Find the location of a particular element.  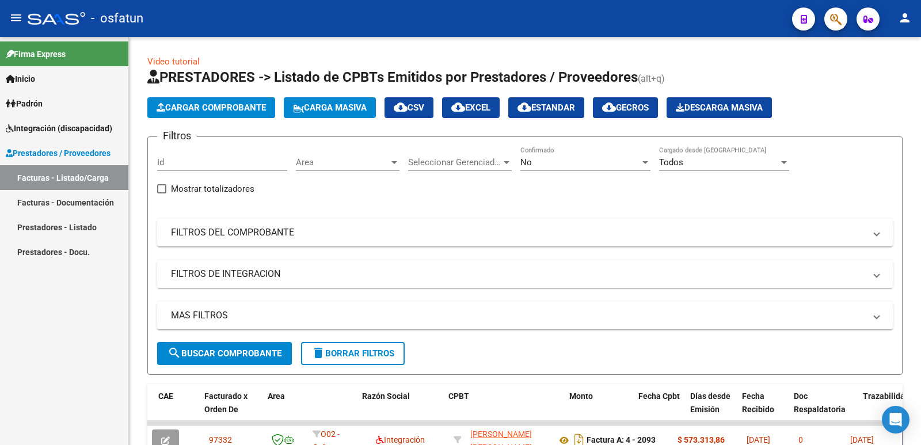

mat-icon: search is located at coordinates (174, 353).